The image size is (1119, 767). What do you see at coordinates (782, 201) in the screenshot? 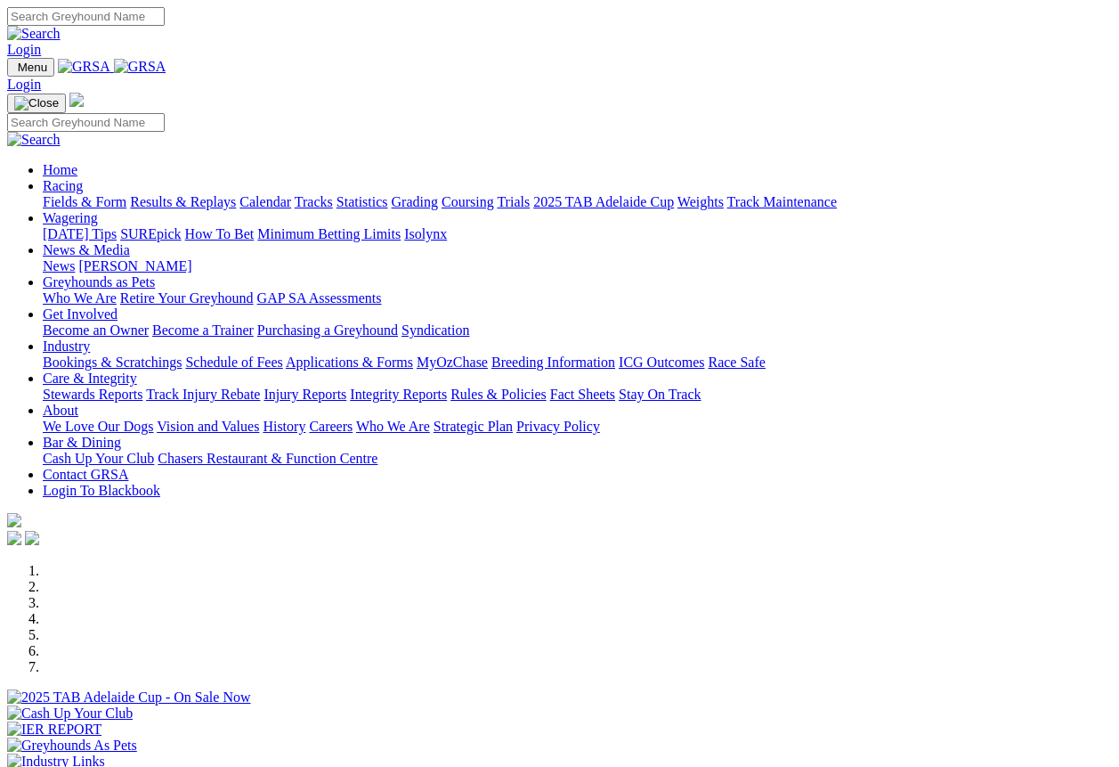
I see `a: Track Maintenance` at bounding box center [782, 201].